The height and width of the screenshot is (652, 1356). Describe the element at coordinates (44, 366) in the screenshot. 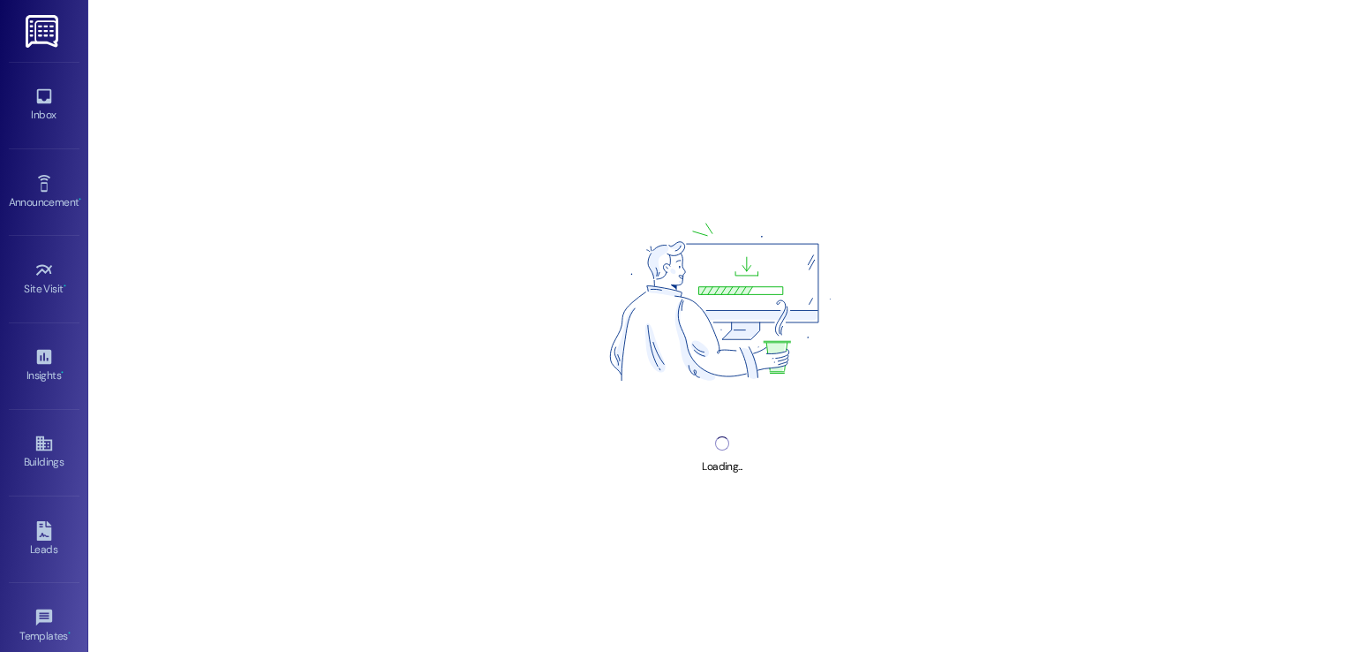

I see `a: Insights •` at that location.